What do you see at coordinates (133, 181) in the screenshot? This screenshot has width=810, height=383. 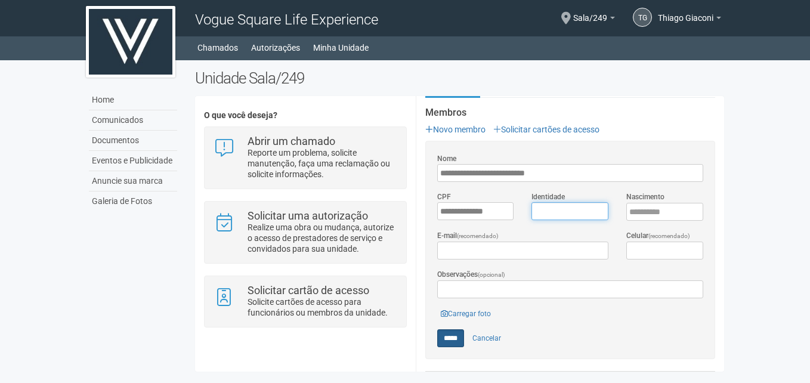 I see `a: Anuncie sua marca` at bounding box center [133, 181].